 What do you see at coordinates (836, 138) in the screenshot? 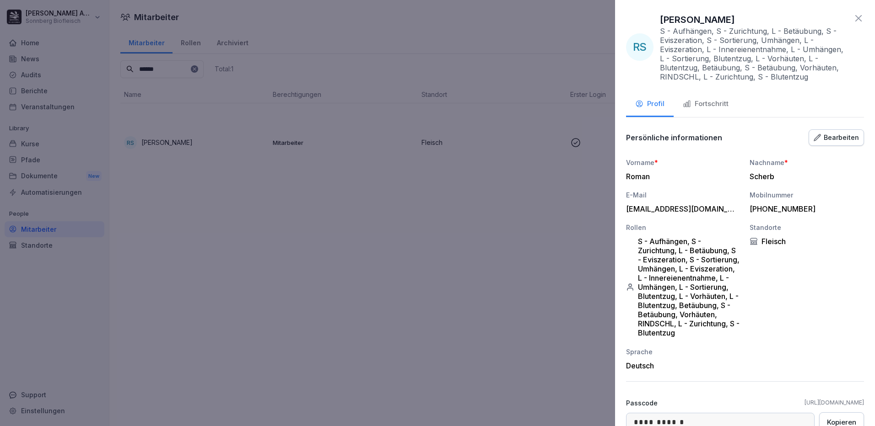
I see `button: Bearbeiten` at bounding box center [836, 138].